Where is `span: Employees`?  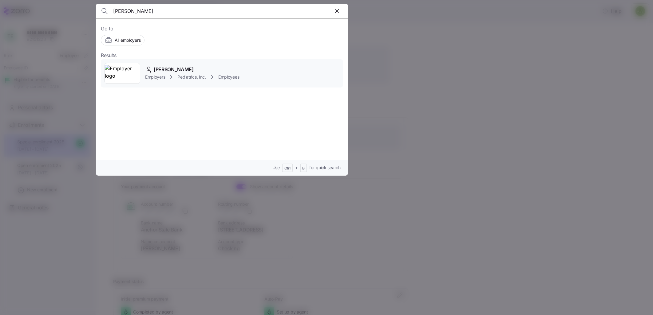 span: Employees is located at coordinates (229, 77).